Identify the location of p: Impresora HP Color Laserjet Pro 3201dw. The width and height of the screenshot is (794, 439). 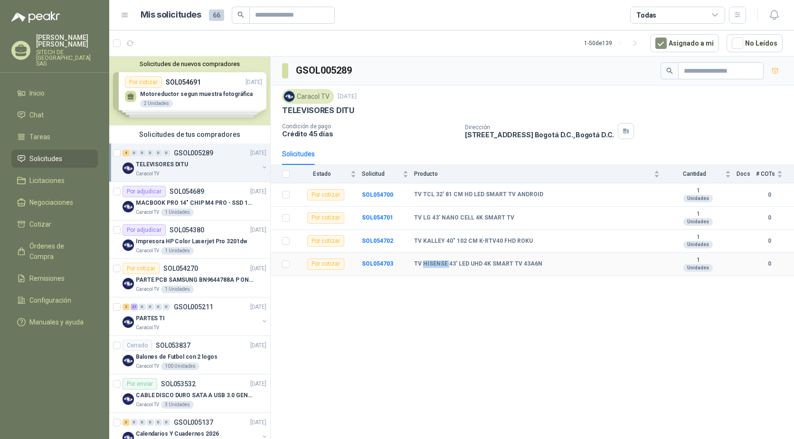
(191, 241).